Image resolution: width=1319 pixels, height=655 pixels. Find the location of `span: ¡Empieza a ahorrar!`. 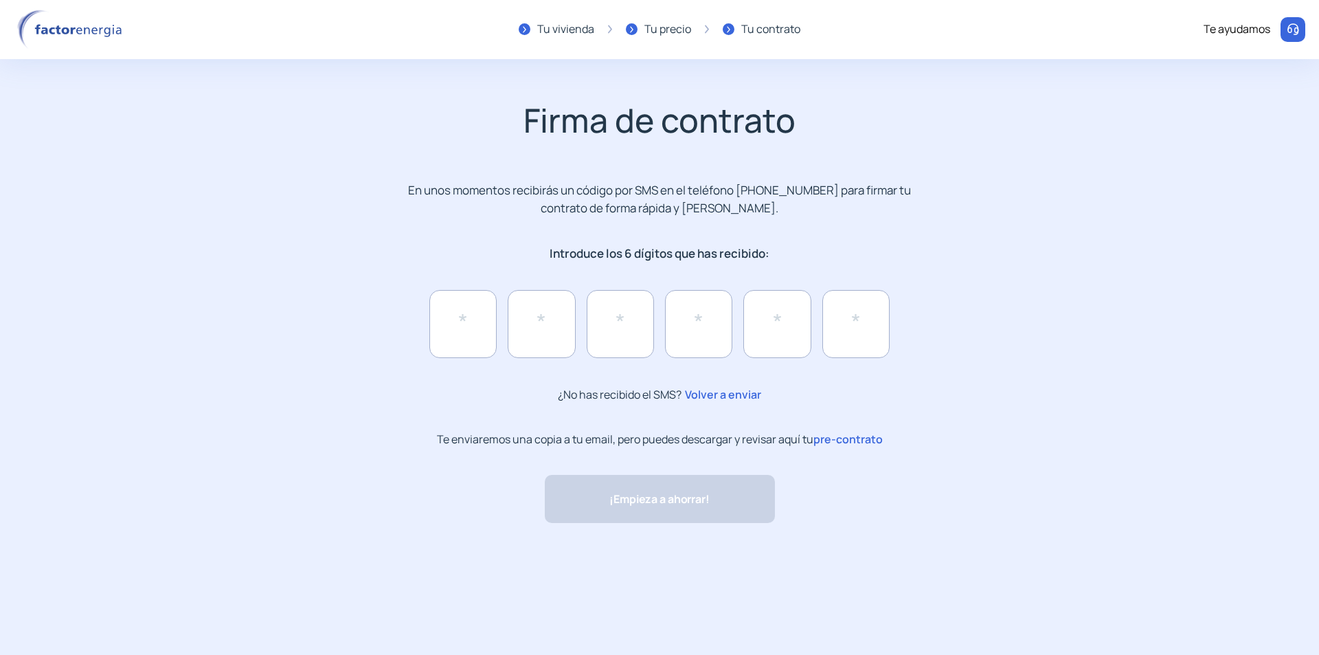

span: ¡Empieza a ahorrar! is located at coordinates (659, 499).